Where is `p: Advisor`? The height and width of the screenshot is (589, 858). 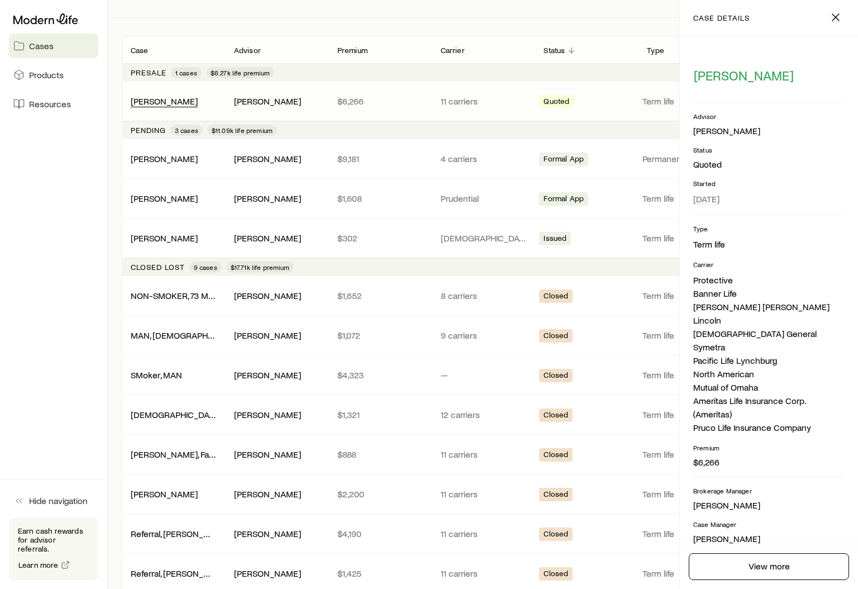
p: Advisor is located at coordinates (248, 50).